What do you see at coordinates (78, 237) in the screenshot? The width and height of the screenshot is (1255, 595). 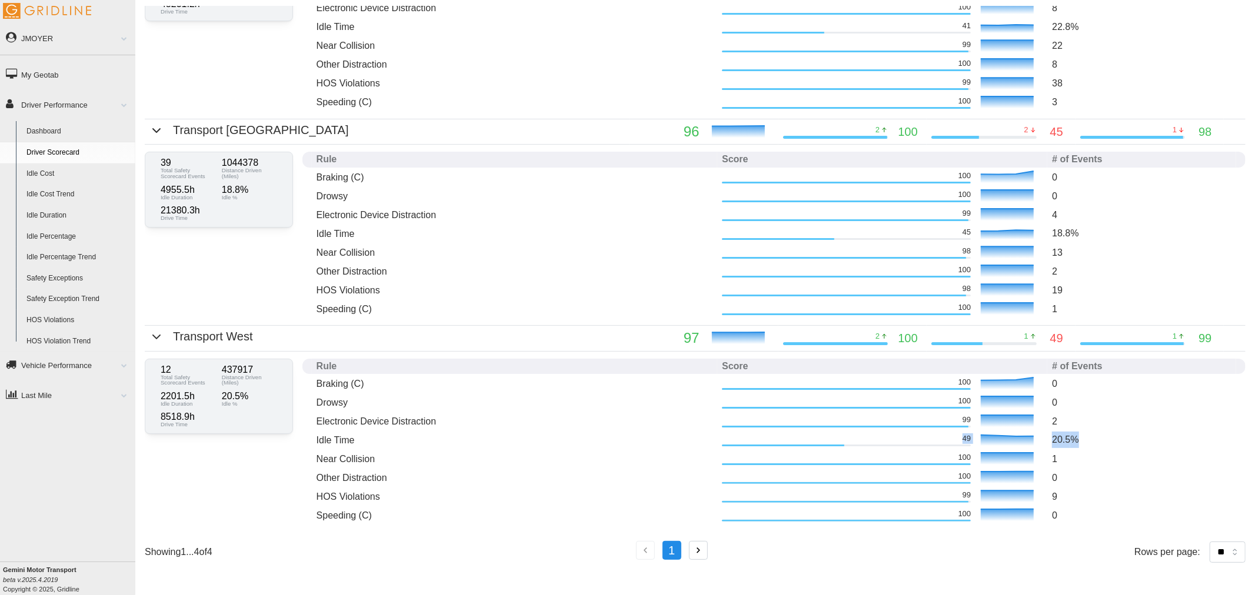 I see `a: Idle Percentage` at bounding box center [78, 237].